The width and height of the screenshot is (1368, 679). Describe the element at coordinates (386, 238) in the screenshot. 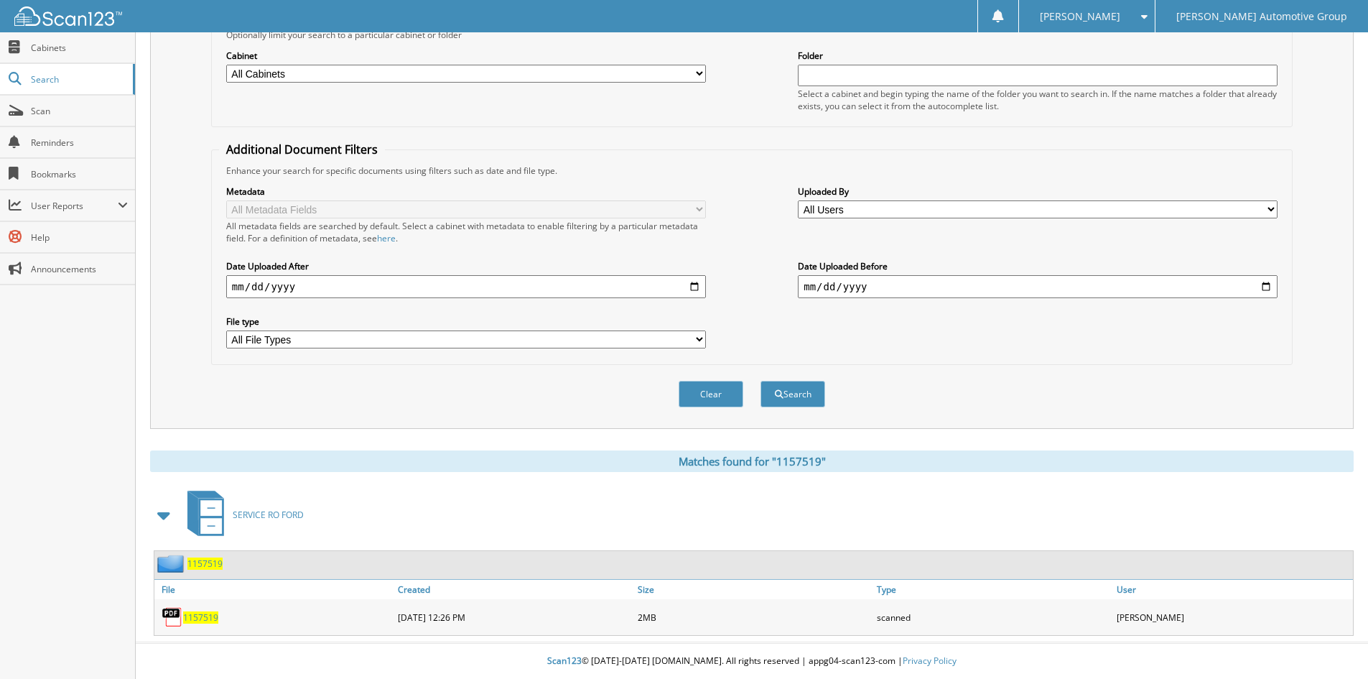

I see `a: here` at that location.